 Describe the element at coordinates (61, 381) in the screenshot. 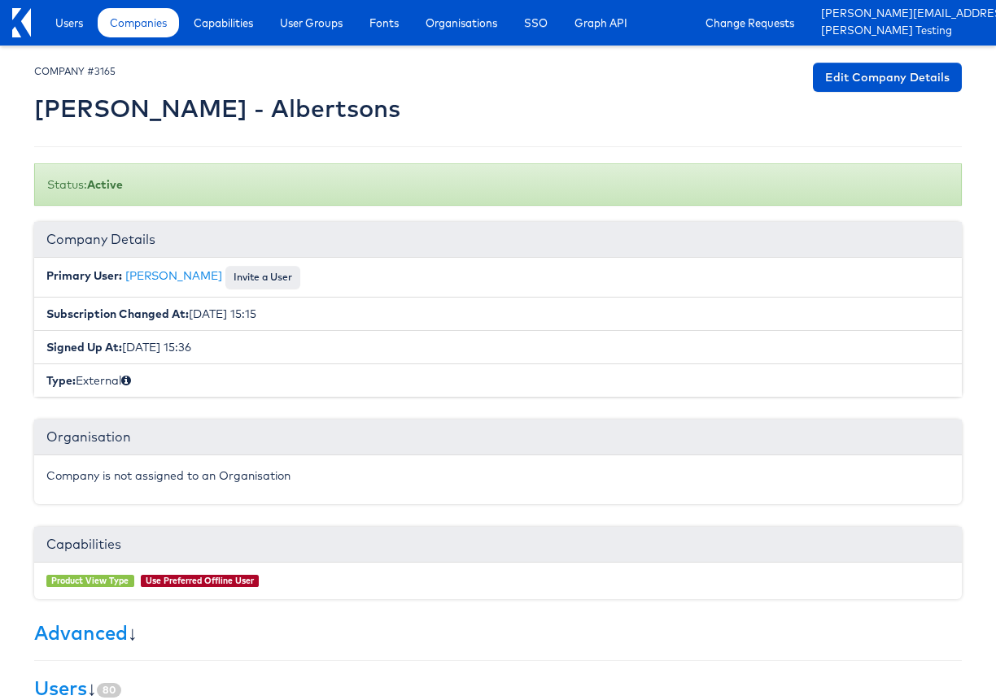

I see `b: Type:` at that location.